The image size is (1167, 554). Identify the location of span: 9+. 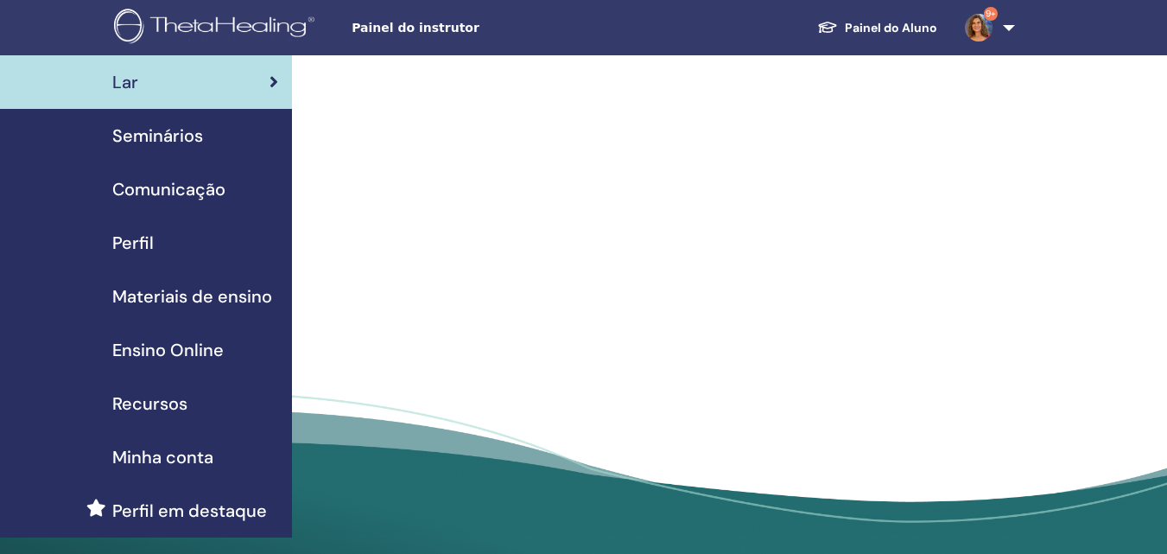
(991, 14).